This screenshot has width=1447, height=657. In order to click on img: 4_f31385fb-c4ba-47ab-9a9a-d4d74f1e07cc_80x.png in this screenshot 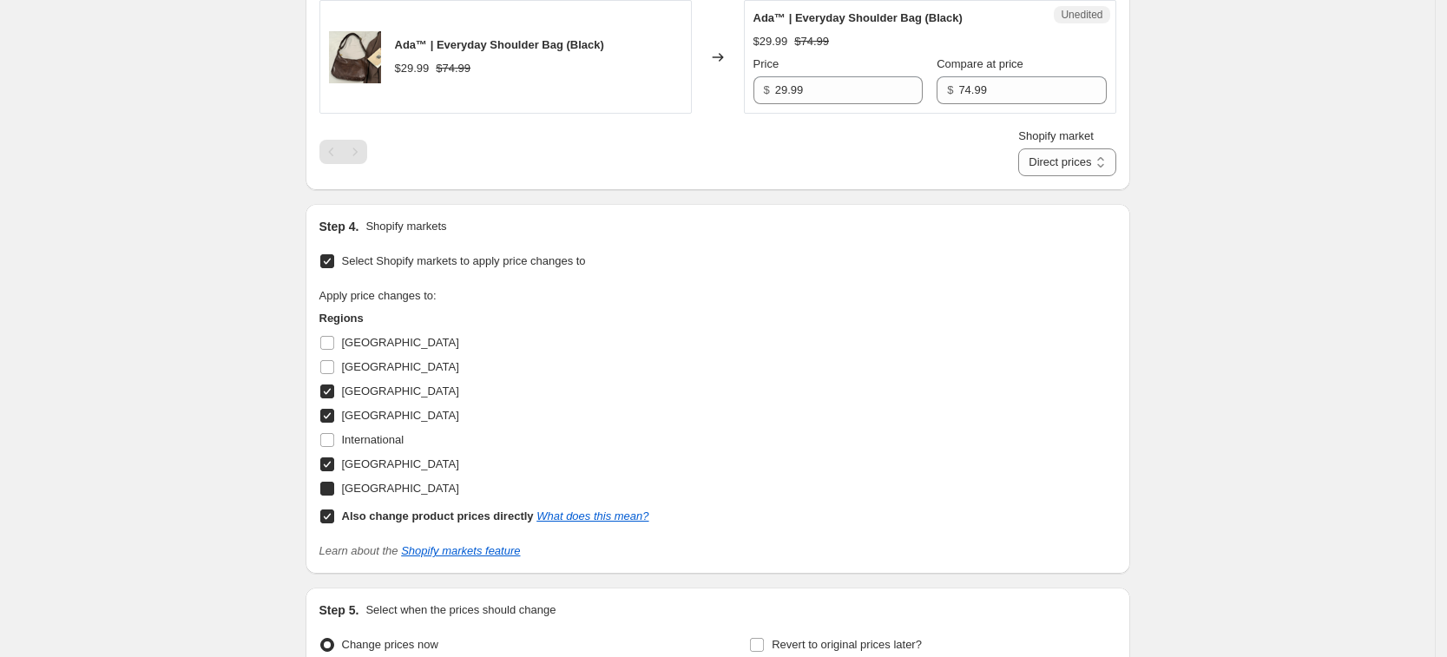, I will do `click(355, 57)`.